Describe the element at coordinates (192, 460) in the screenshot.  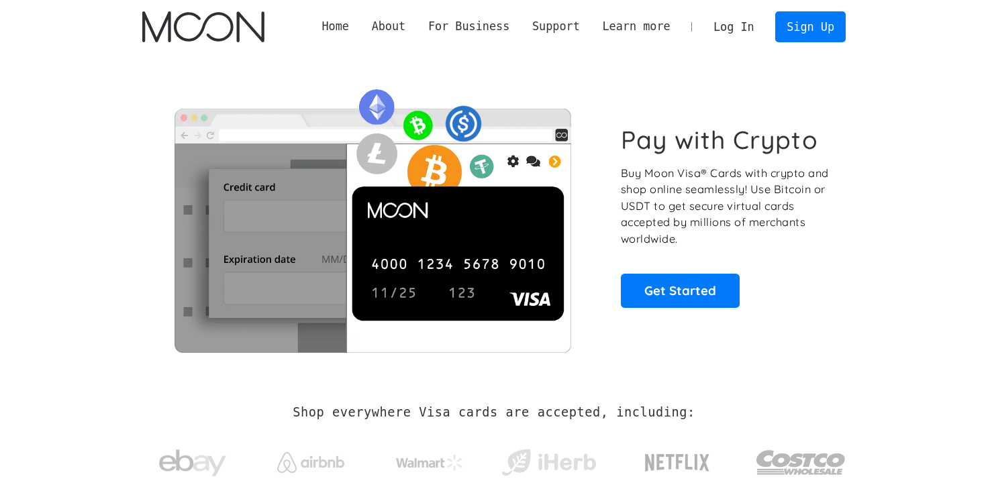
I see `a: ebay` at that location.